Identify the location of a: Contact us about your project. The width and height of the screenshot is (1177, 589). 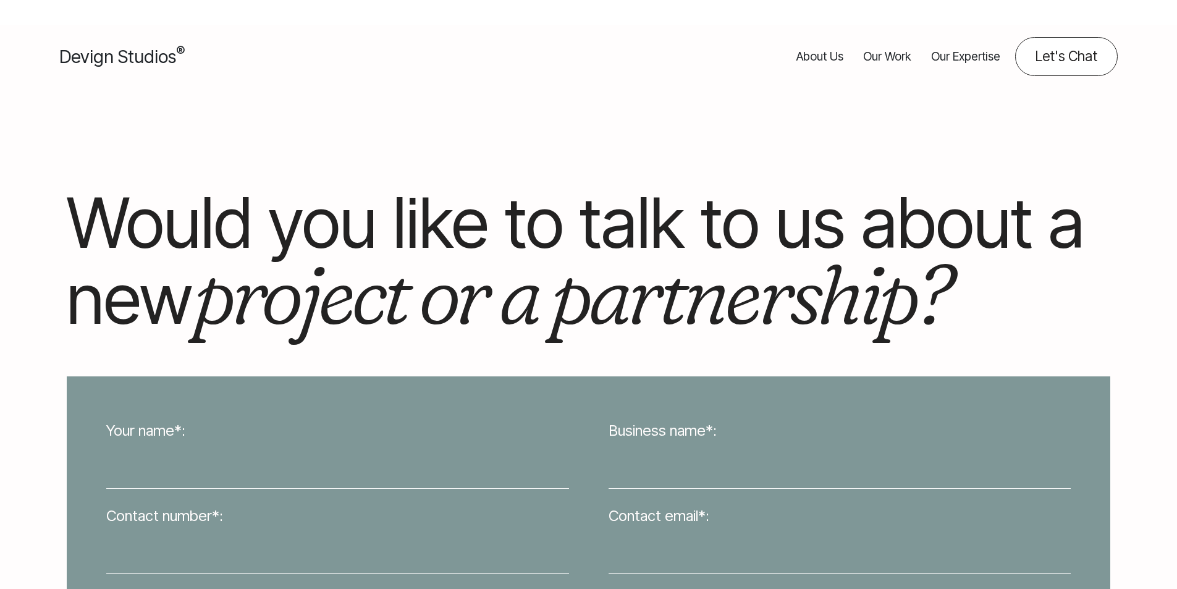
(1066, 56).